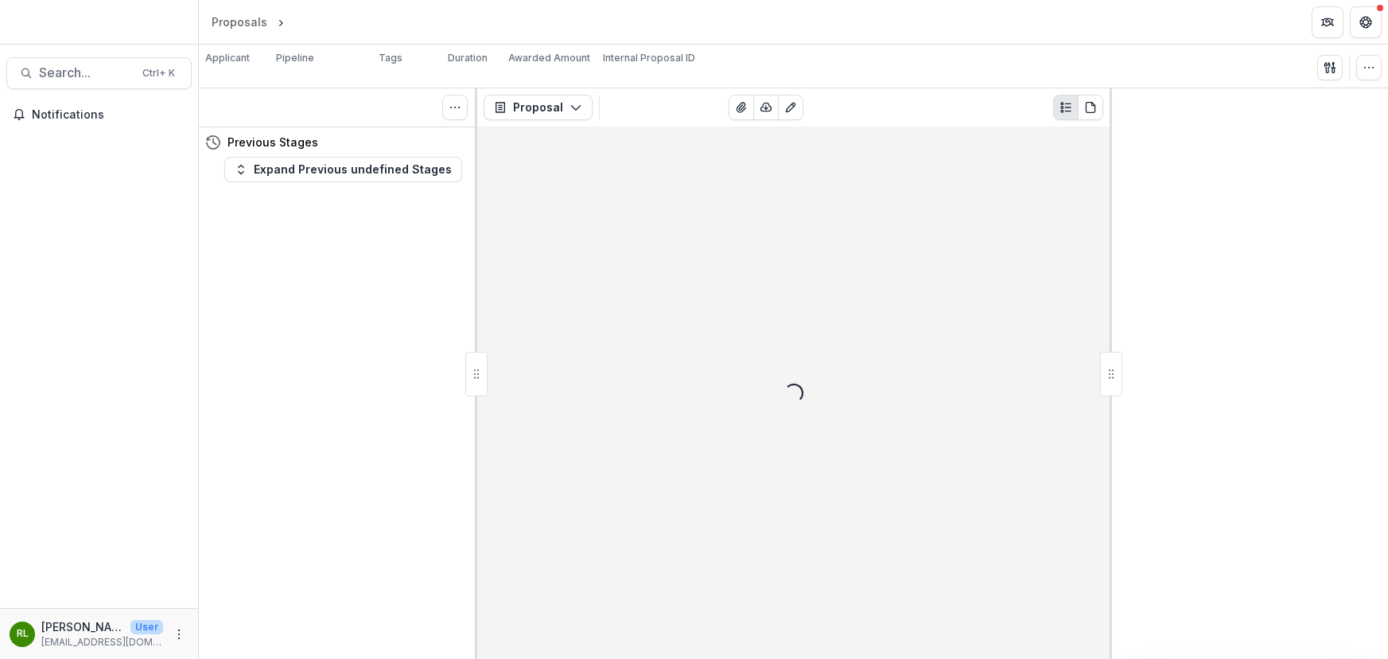  What do you see at coordinates (1091, 107) in the screenshot?
I see `button: PDF view` at bounding box center [1091, 107].